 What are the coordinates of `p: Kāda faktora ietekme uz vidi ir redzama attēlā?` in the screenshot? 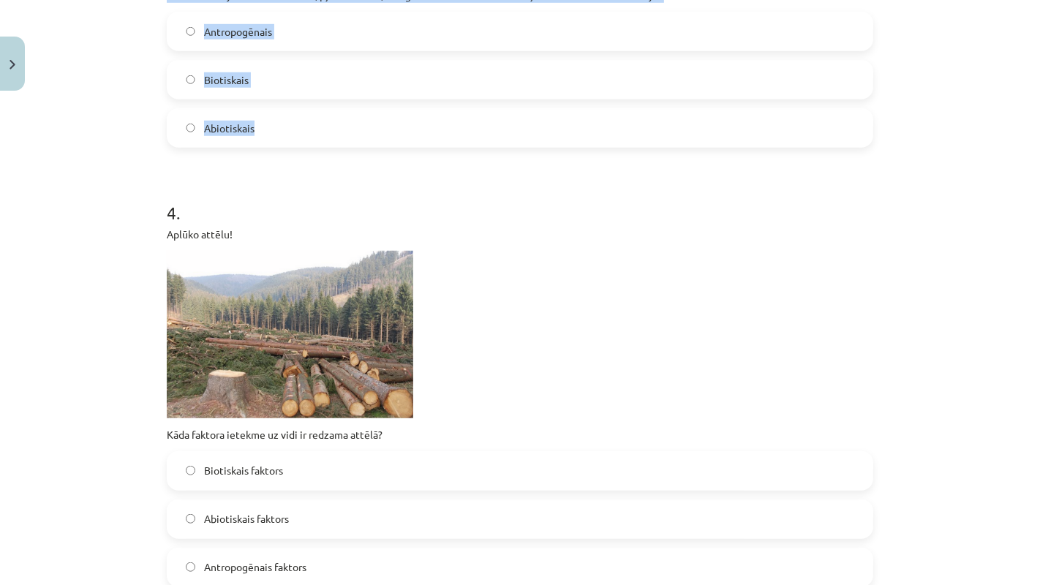 It's located at (520, 434).